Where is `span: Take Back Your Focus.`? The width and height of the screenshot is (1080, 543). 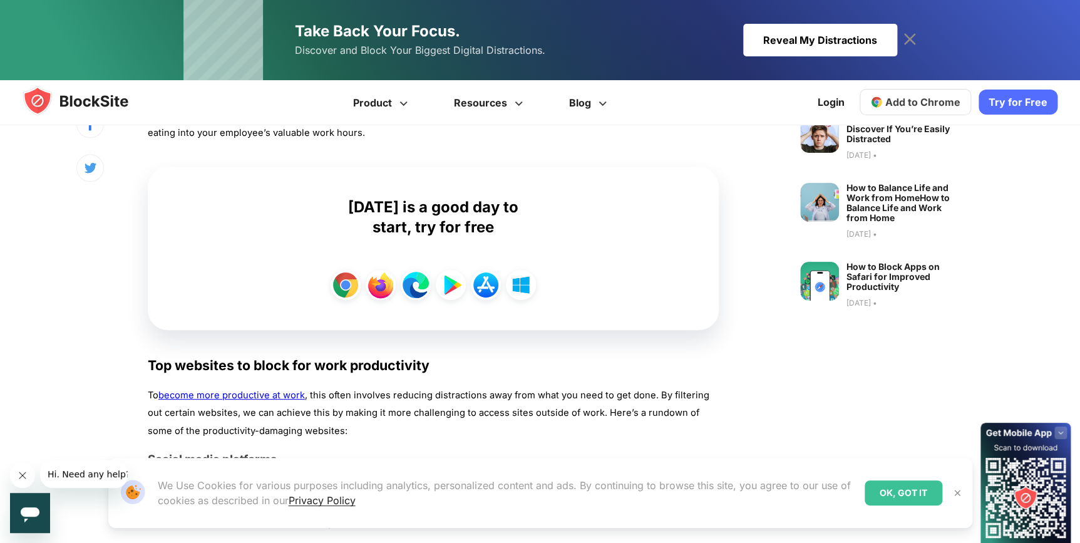 span: Take Back Your Focus. is located at coordinates (377, 31).